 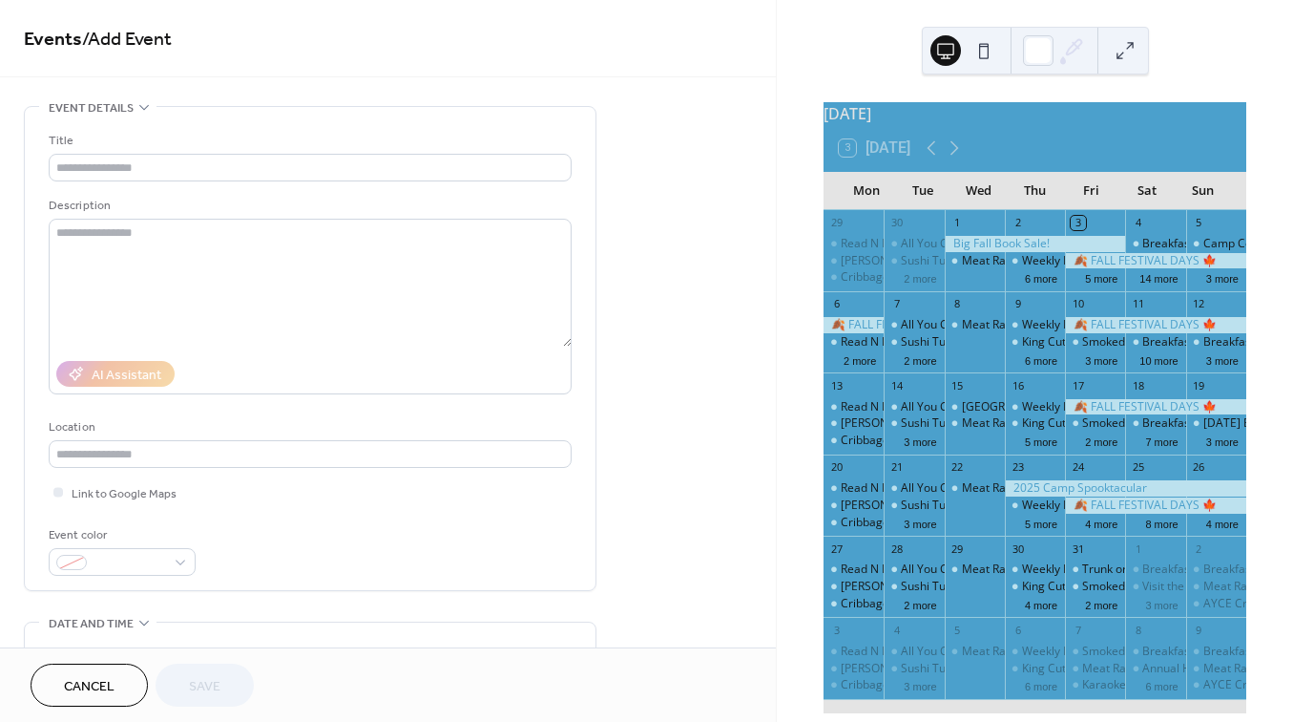 What do you see at coordinates (1162, 440) in the screenshot?
I see `button: 7 more` at bounding box center [1162, 440].